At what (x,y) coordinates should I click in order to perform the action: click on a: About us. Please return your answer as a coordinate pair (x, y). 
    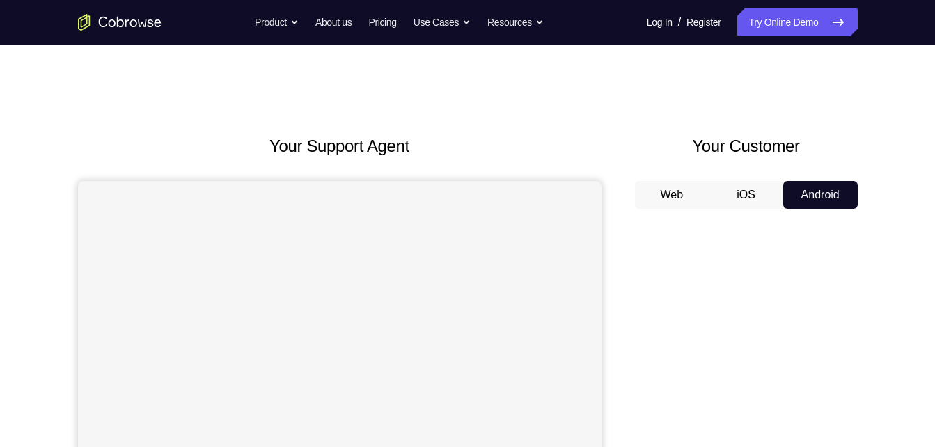
    Looking at the image, I should click on (334, 22).